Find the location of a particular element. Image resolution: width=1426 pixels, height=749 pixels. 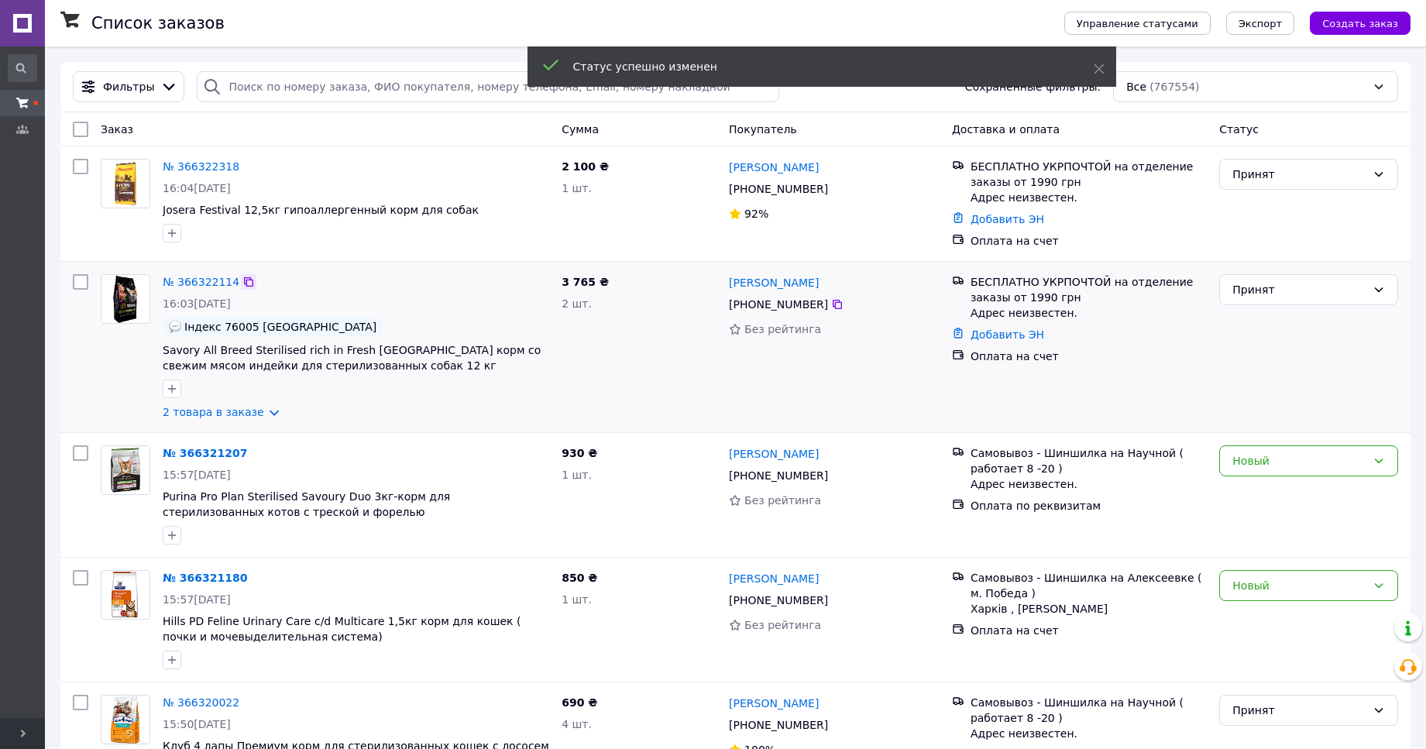

span: Доставка и оплата is located at coordinates (1005, 129).